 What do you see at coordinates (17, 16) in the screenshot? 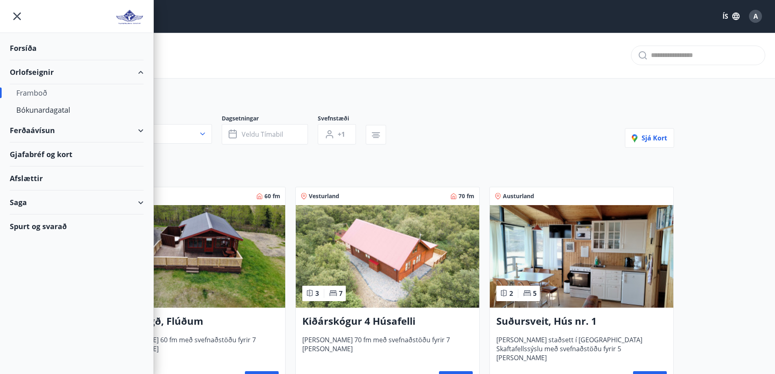
I see `button: menu` at bounding box center [17, 16].